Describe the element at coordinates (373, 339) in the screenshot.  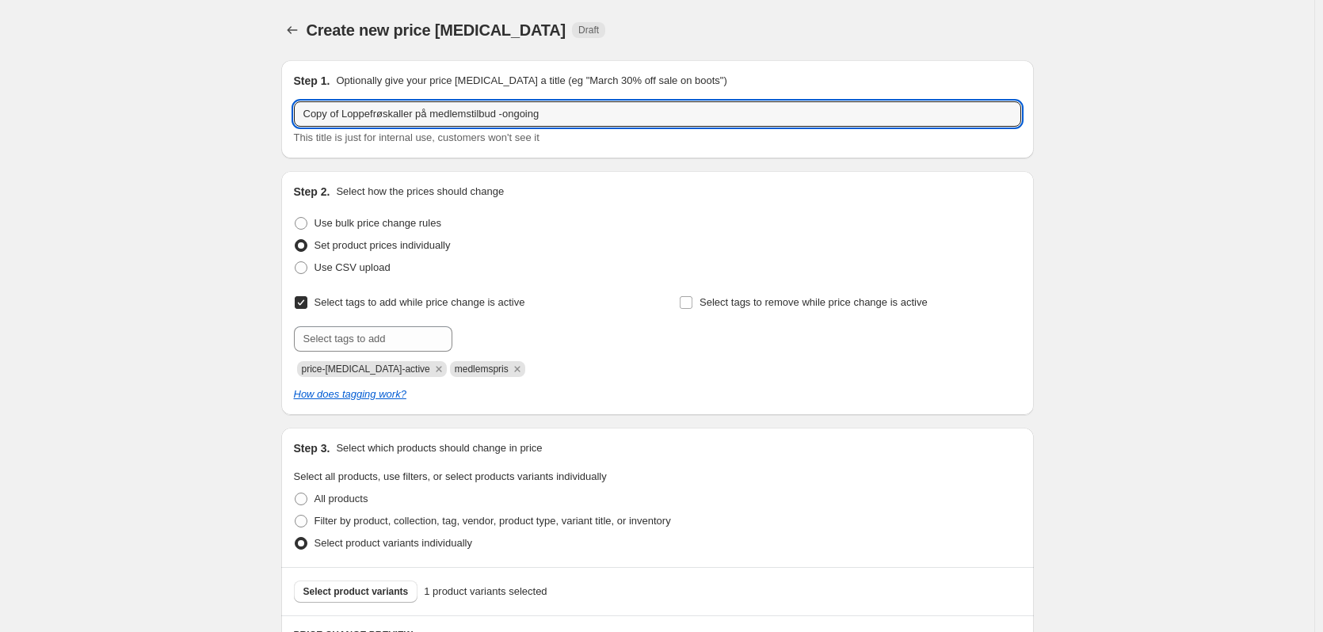
I see `input: Select tags to add` at that location.